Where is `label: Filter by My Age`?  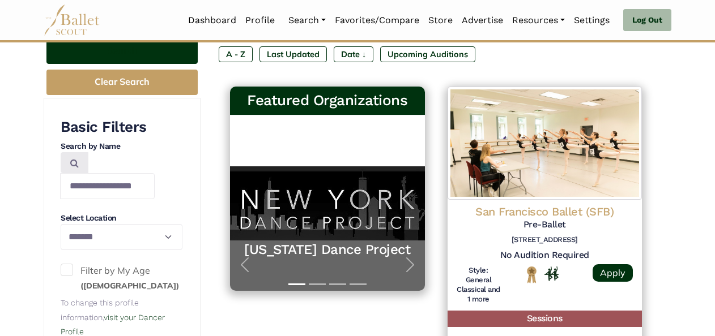 label: Filter by My Age is located at coordinates (121, 278).